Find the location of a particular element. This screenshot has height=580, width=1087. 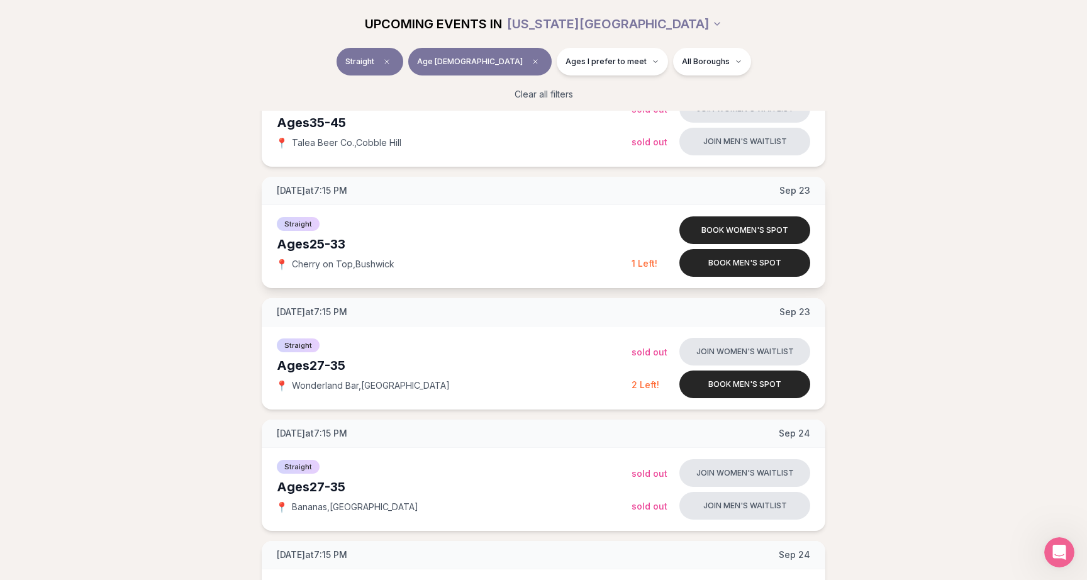

button: StraightClear event type filter is located at coordinates (370, 62).